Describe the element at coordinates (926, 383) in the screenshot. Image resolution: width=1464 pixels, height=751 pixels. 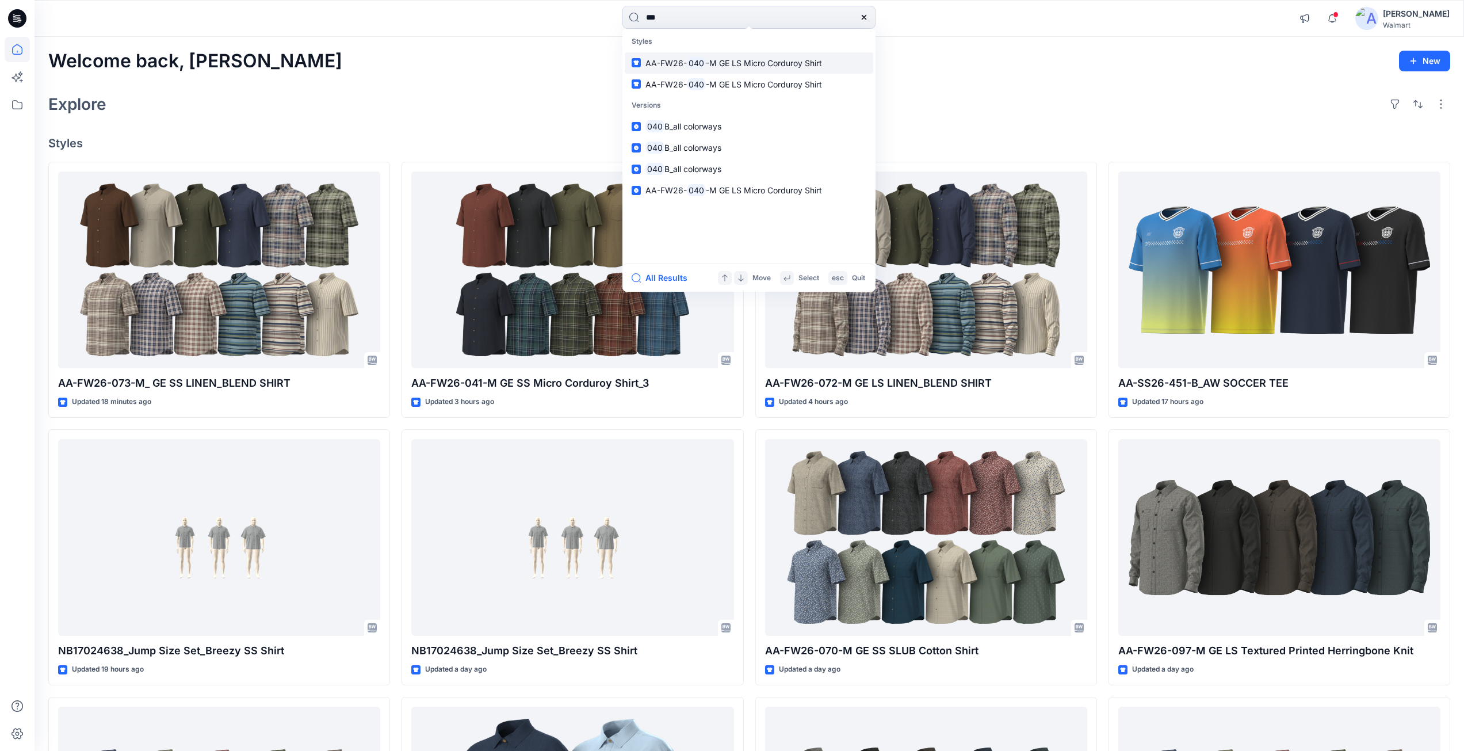
I see `p: AA-FW26-072-M GE LS LINEN_BLEND SHIRT` at that location.